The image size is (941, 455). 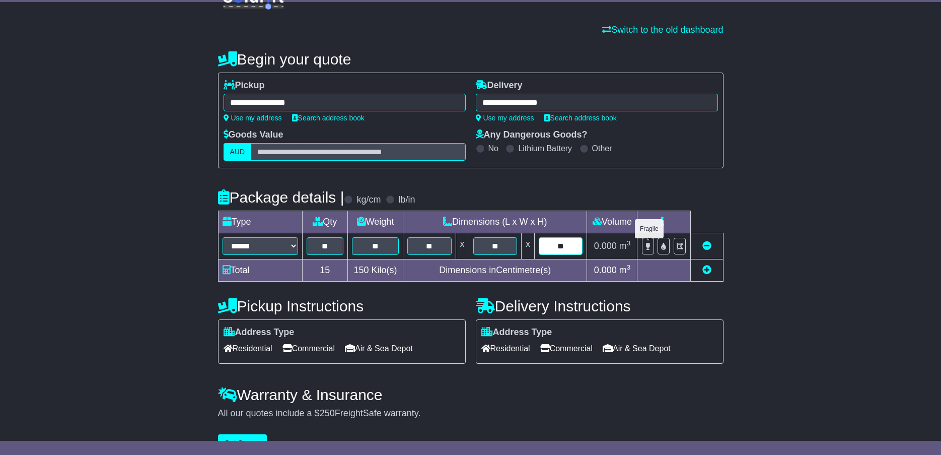 What do you see at coordinates (375, 222) in the screenshot?
I see `td: Weight` at bounding box center [375, 222].